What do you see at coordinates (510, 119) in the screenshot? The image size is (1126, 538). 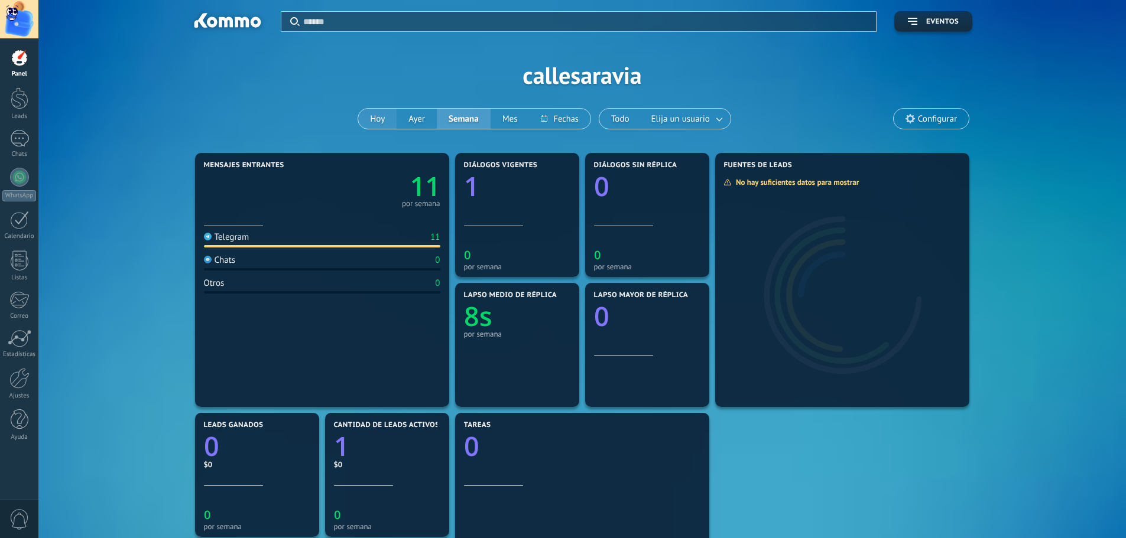 I see `button: Mes` at bounding box center [510, 119].